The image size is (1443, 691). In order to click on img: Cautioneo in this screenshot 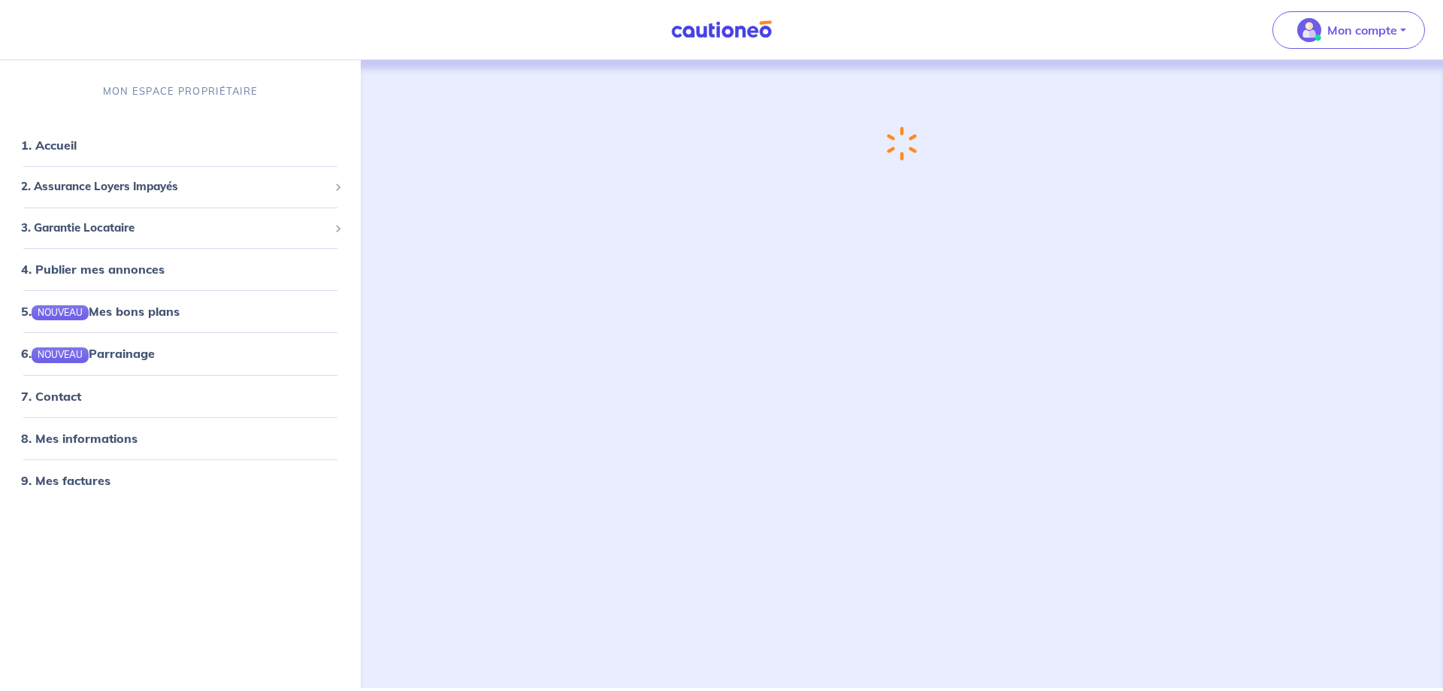, I will do `click(722, 29)`.